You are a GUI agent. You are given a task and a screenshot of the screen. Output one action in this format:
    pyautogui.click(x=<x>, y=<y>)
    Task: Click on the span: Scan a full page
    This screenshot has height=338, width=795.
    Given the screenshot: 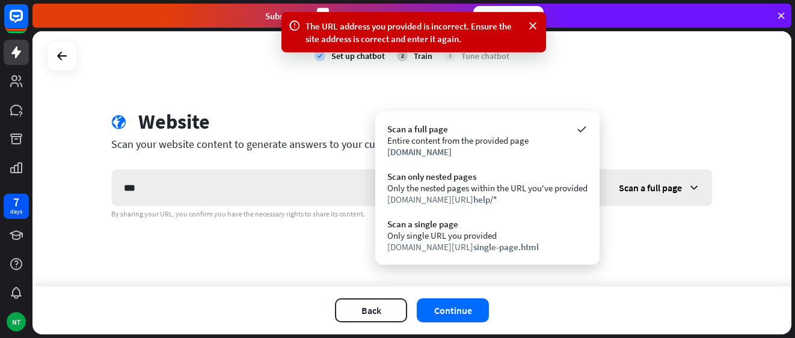 What is the action you would take?
    pyautogui.click(x=650, y=188)
    